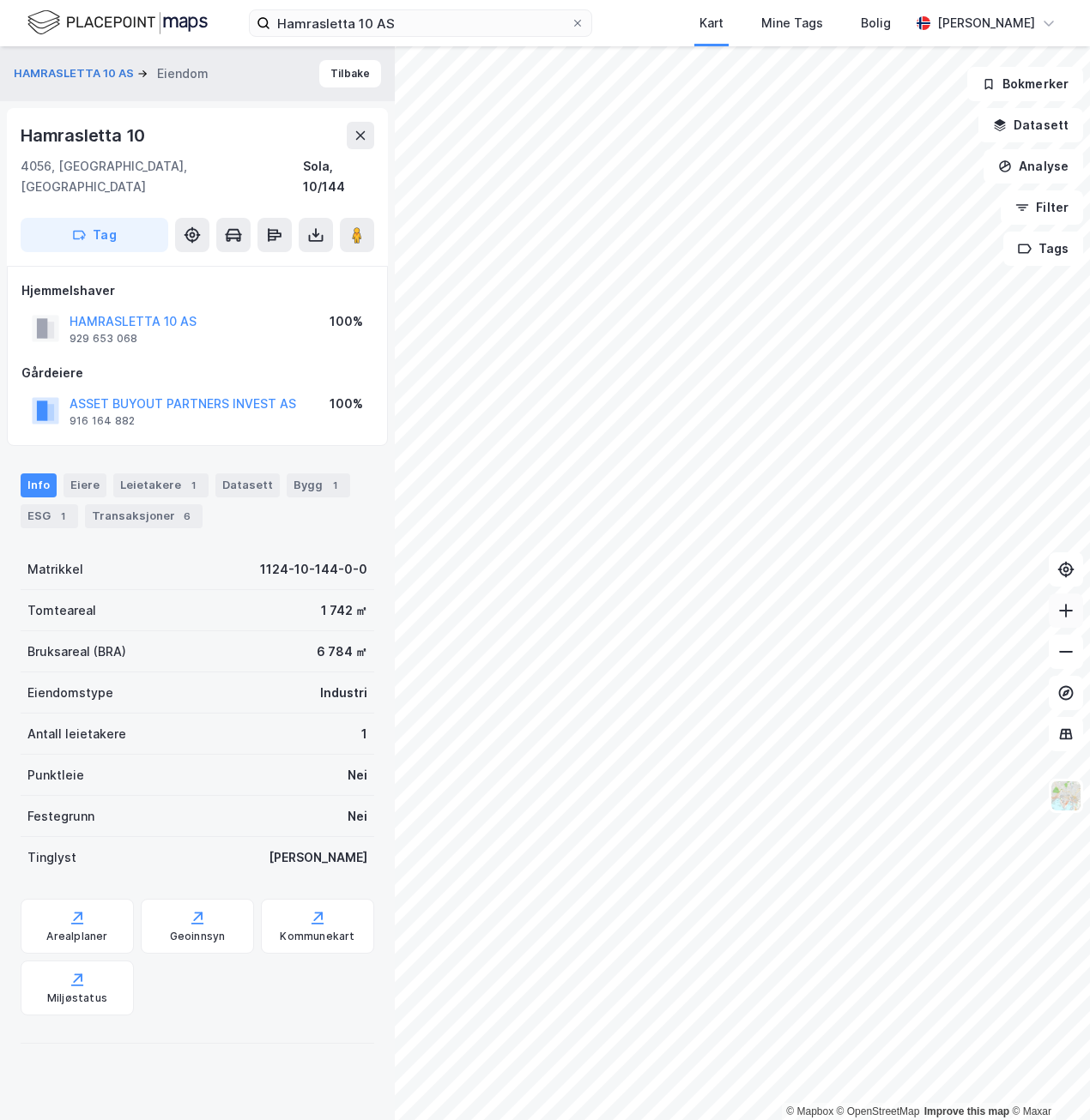  I want to click on div: Miljøstatus, so click(77, 998).